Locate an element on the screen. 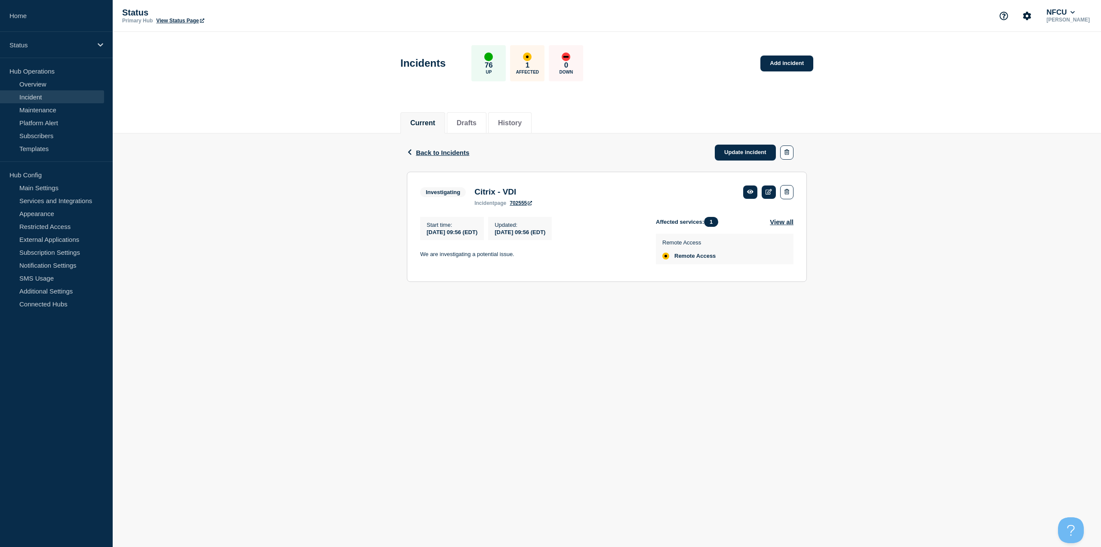 Image resolution: width=1101 pixels, height=547 pixels. div: down is located at coordinates (566, 57).